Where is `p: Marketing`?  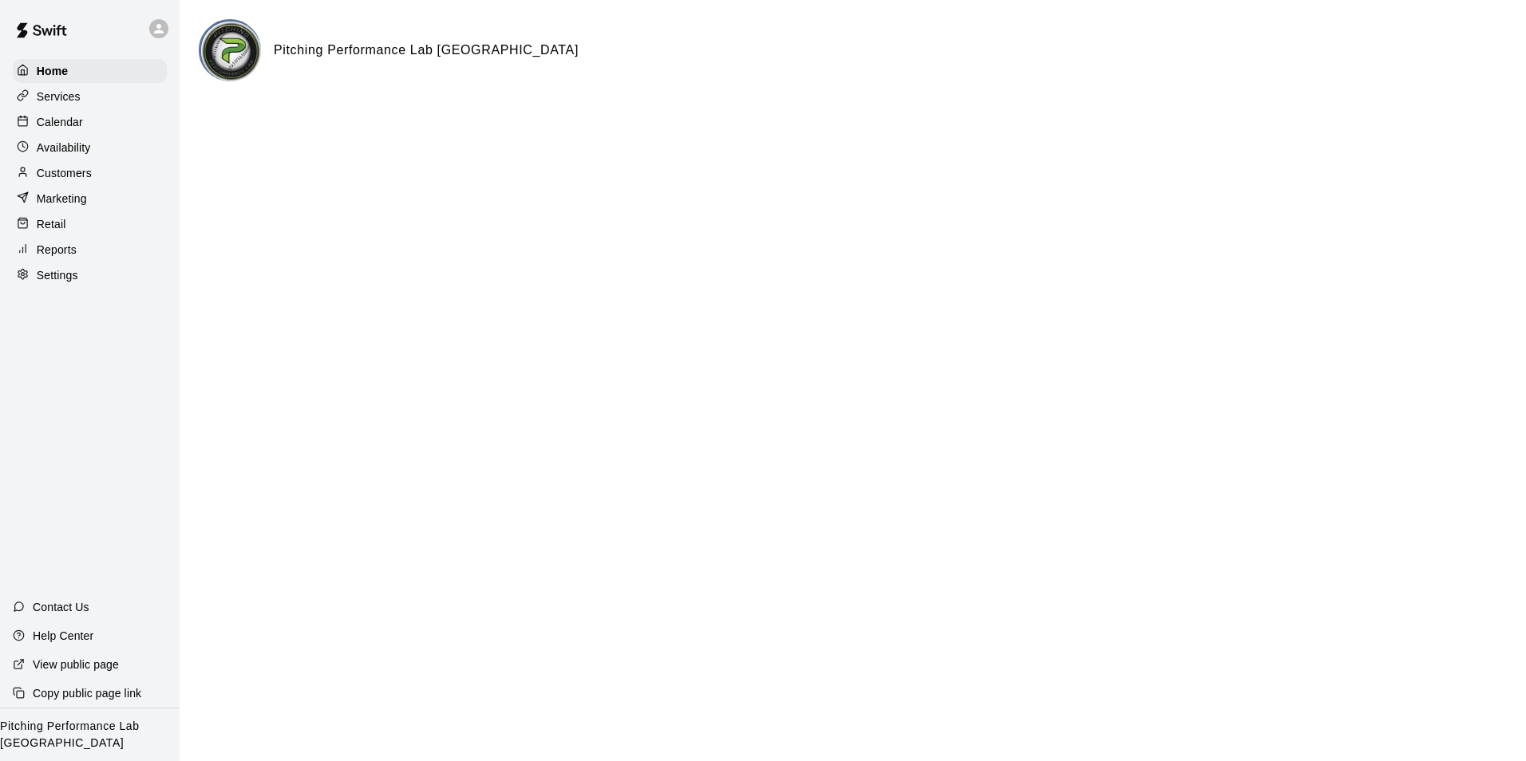
p: Marketing is located at coordinates (61, 199).